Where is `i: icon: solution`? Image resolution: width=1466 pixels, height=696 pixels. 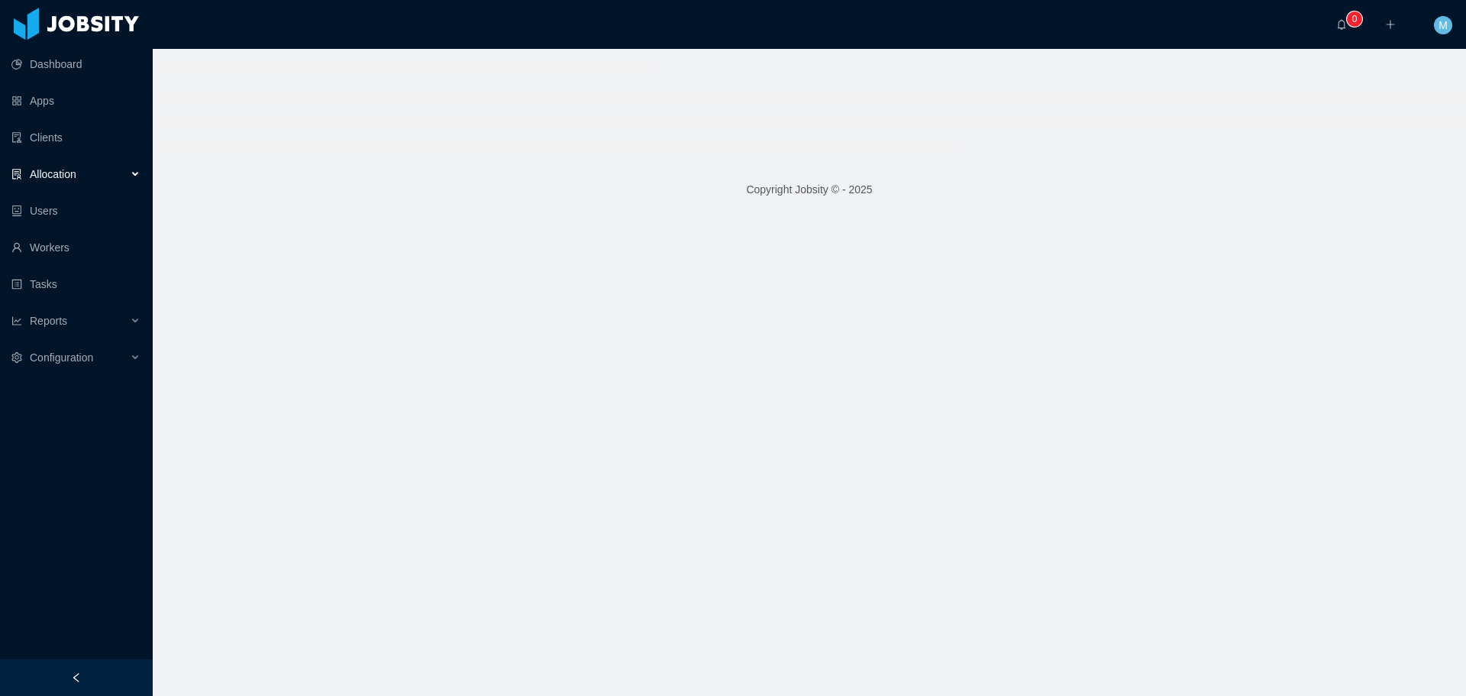
i: icon: solution is located at coordinates (17, 174).